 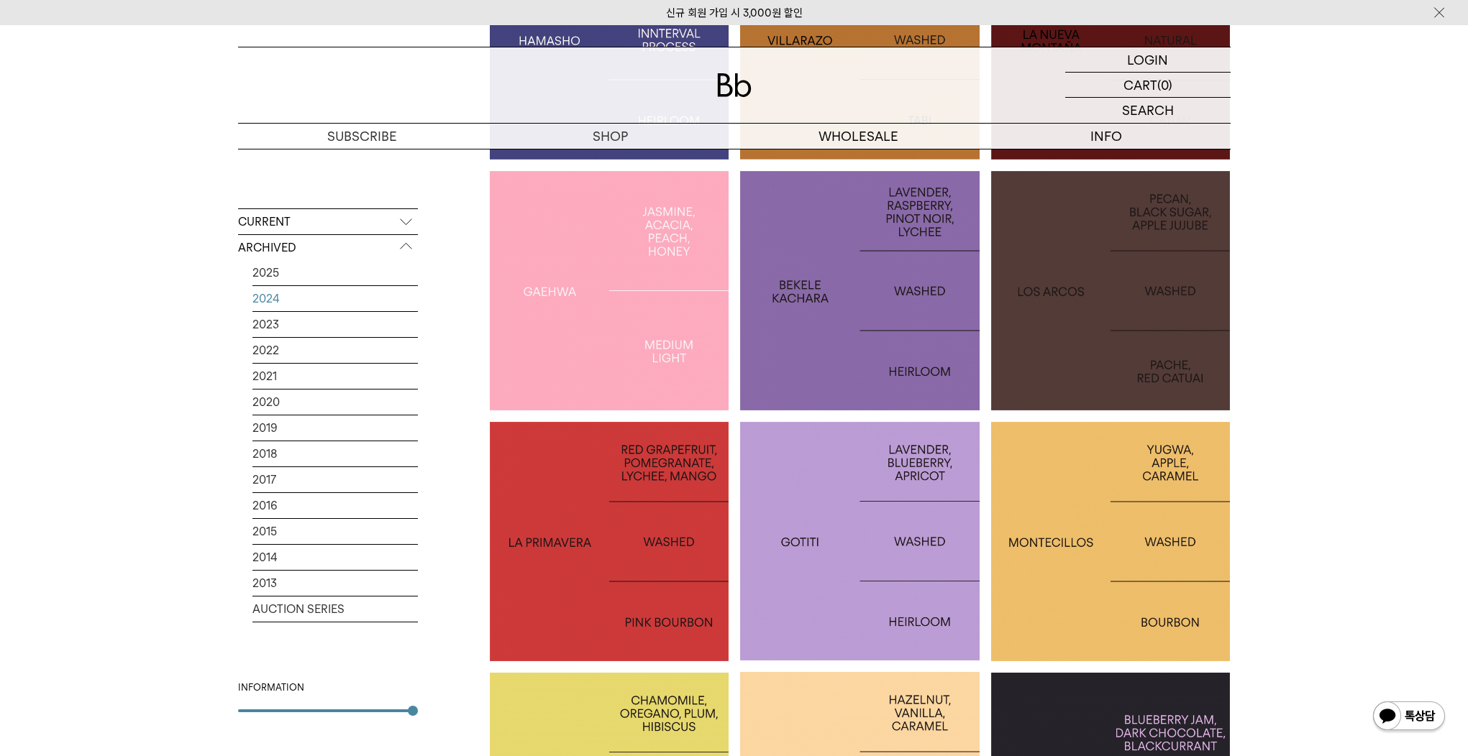 I want to click on p: CART, so click(x=1140, y=85).